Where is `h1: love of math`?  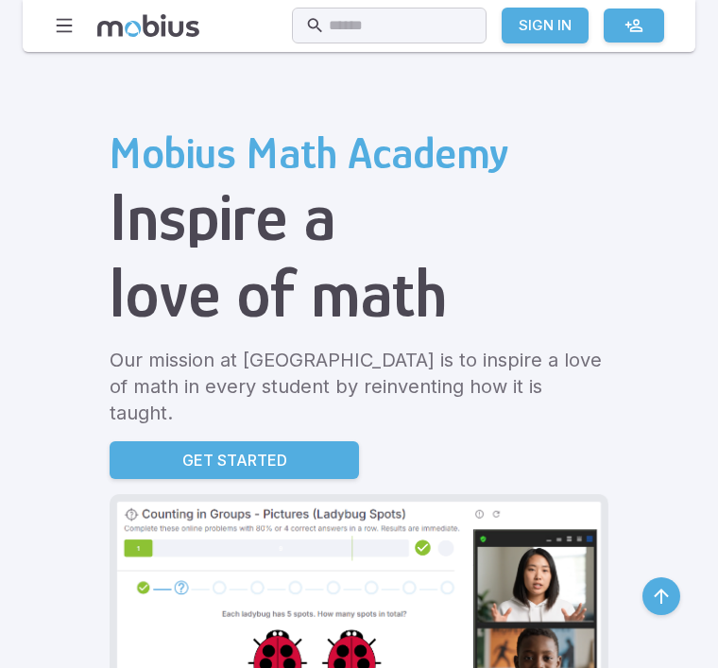 h1: love of math is located at coordinates (359, 293).